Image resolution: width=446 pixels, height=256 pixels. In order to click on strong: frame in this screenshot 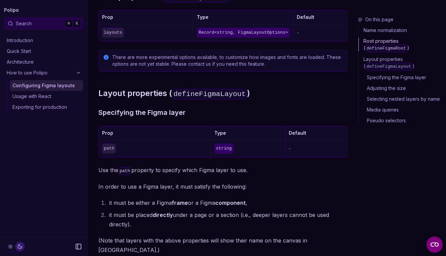, I will do `click(180, 203)`.